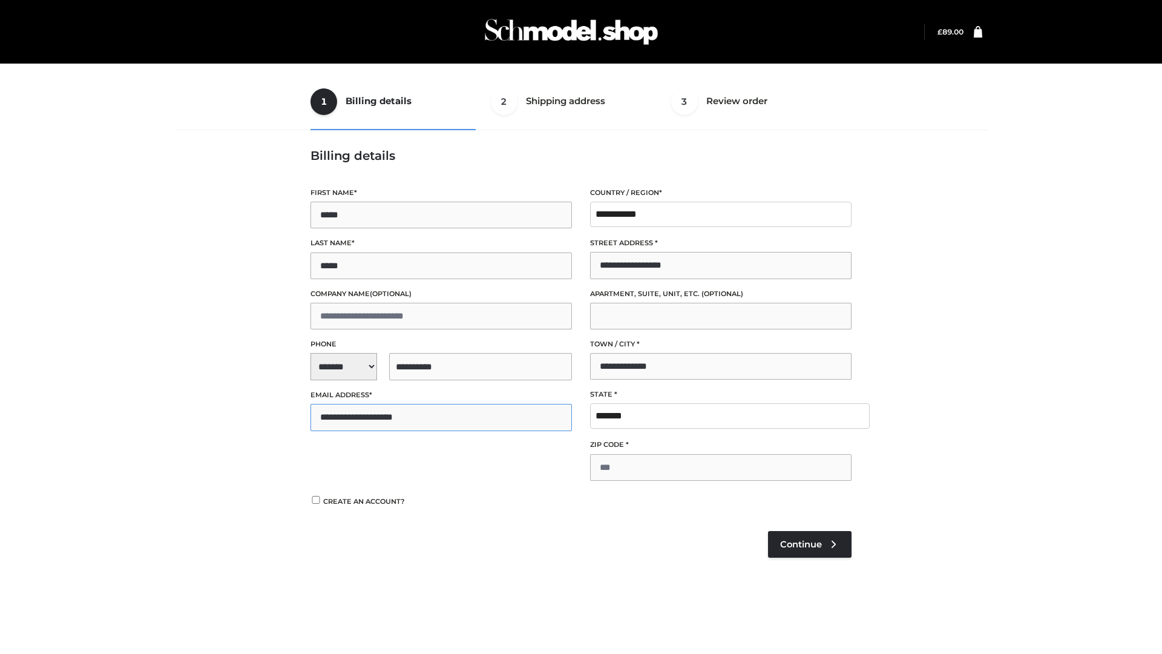 This screenshot has width=1162, height=654. Describe the element at coordinates (721, 394) in the screenshot. I see `label: State` at that location.